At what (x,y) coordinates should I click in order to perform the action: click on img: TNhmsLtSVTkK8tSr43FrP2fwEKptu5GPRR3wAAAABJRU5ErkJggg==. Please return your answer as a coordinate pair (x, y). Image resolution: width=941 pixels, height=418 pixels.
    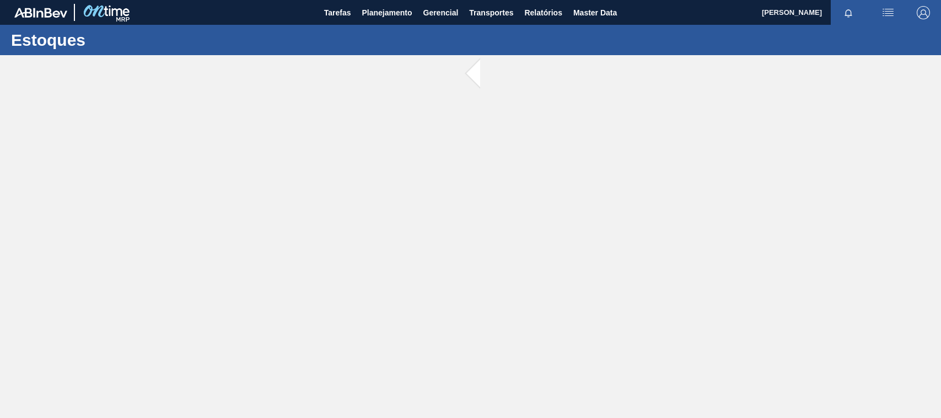
    Looking at the image, I should click on (41, 13).